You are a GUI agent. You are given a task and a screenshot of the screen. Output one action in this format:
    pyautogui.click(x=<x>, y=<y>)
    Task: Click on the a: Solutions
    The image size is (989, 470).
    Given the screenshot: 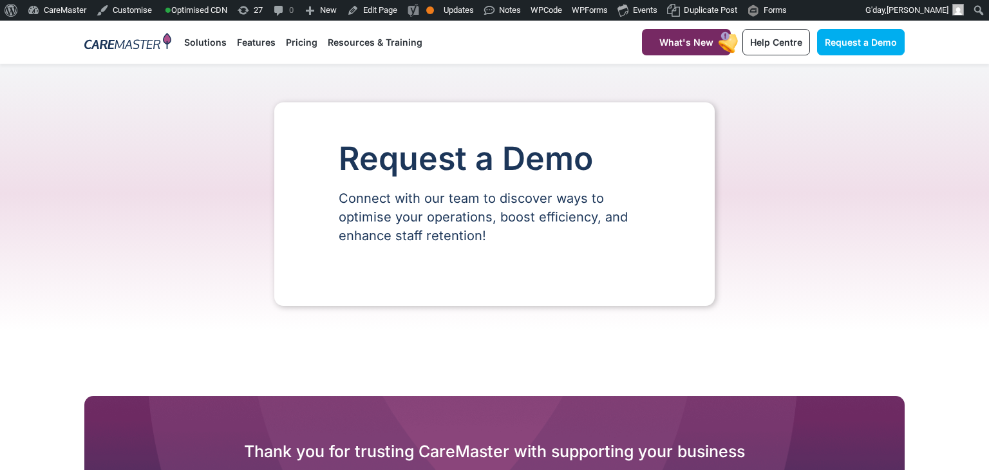 What is the action you would take?
    pyautogui.click(x=205, y=42)
    